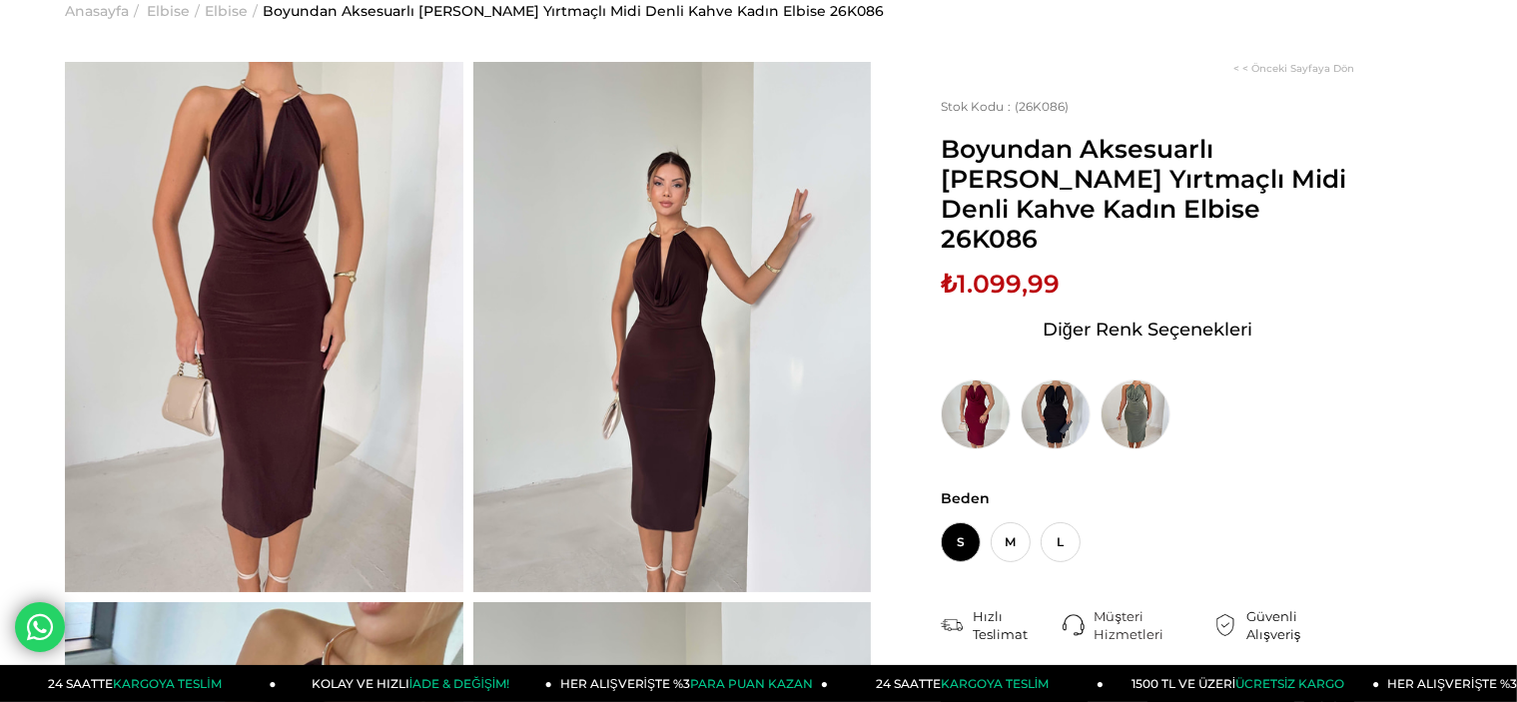 The image size is (1517, 702). What do you see at coordinates (1300, 625) in the screenshot?
I see `div: Güvenli Alışveriş` at bounding box center [1300, 625].